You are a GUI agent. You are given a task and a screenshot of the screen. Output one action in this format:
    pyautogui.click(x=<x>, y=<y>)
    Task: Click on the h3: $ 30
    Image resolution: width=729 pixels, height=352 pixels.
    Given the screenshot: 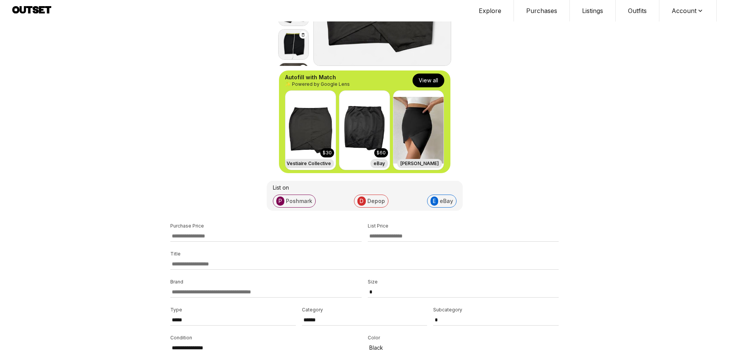 What is the action you would take?
    pyautogui.click(x=327, y=153)
    